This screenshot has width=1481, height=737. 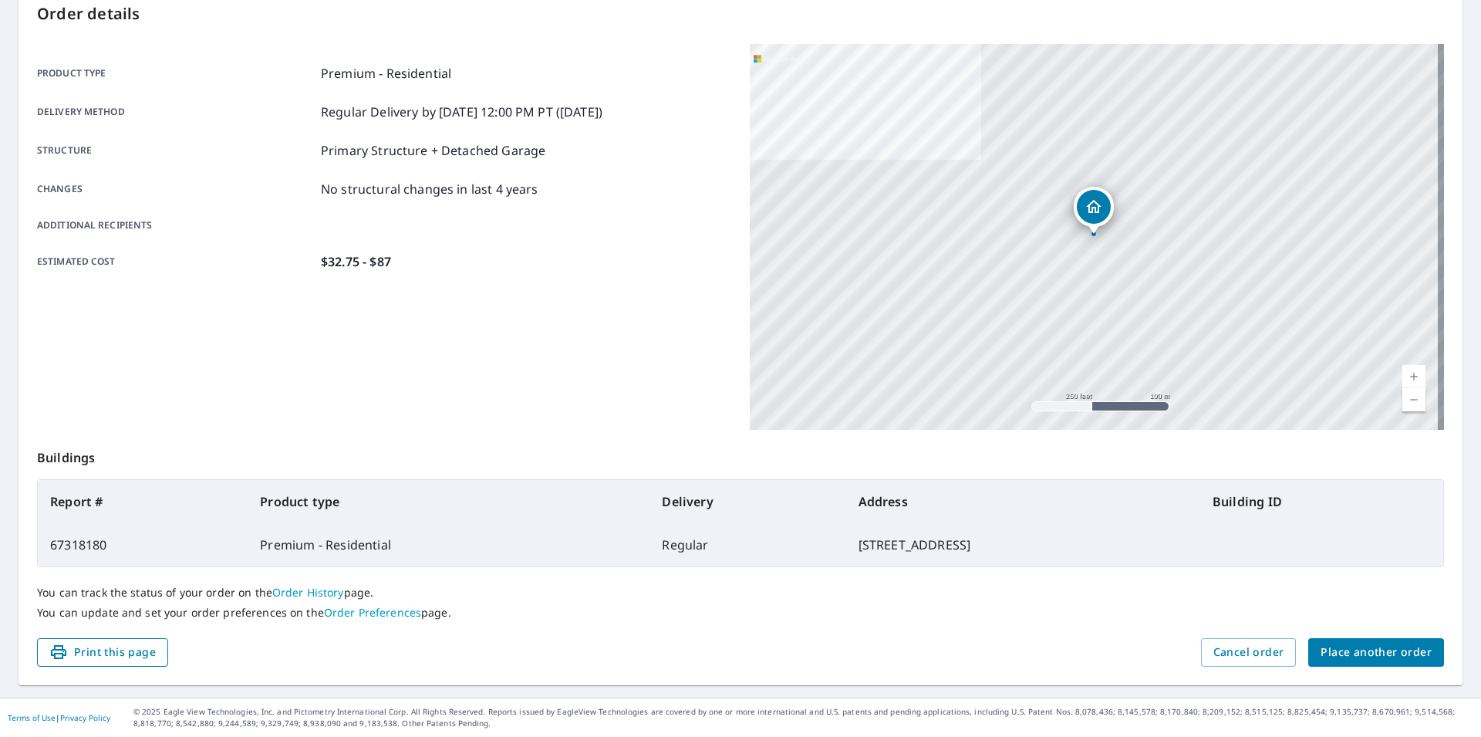 What do you see at coordinates (1322, 501) in the screenshot?
I see `th: Building ID` at bounding box center [1322, 501].